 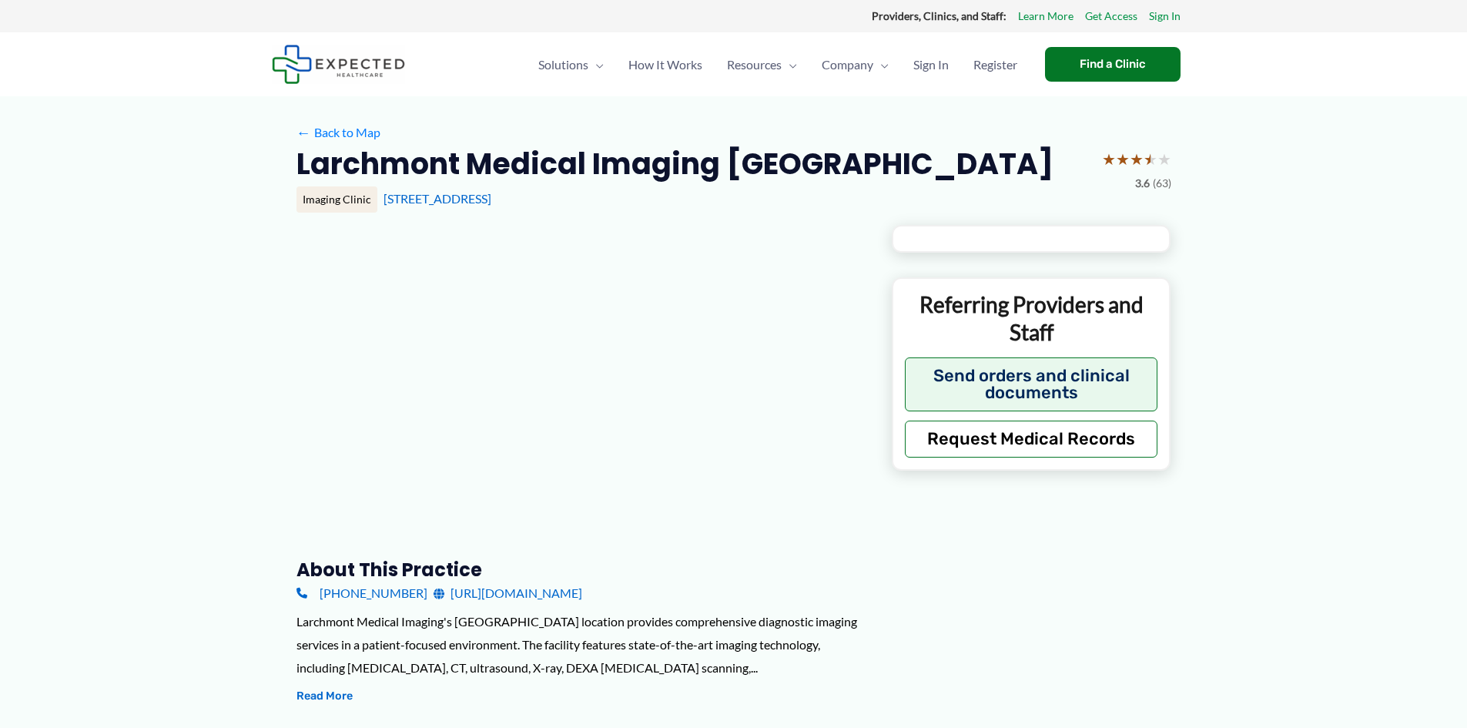 What do you see at coordinates (931, 65) in the screenshot?
I see `span: Sign In` at bounding box center [931, 65].